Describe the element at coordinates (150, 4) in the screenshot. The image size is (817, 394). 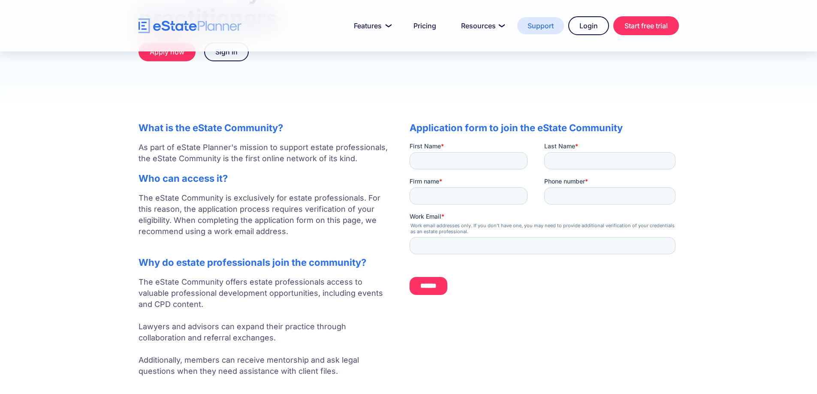
I see `span: Last Name` at that location.